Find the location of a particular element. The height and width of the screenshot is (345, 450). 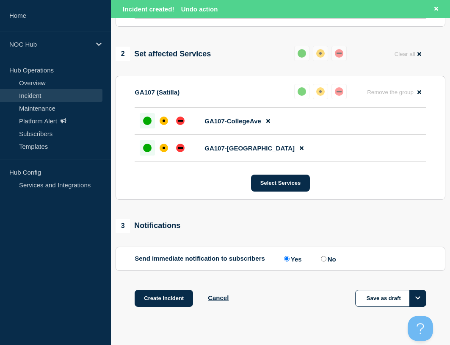

p: GA107 (Satilla) is located at coordinates (157, 92).